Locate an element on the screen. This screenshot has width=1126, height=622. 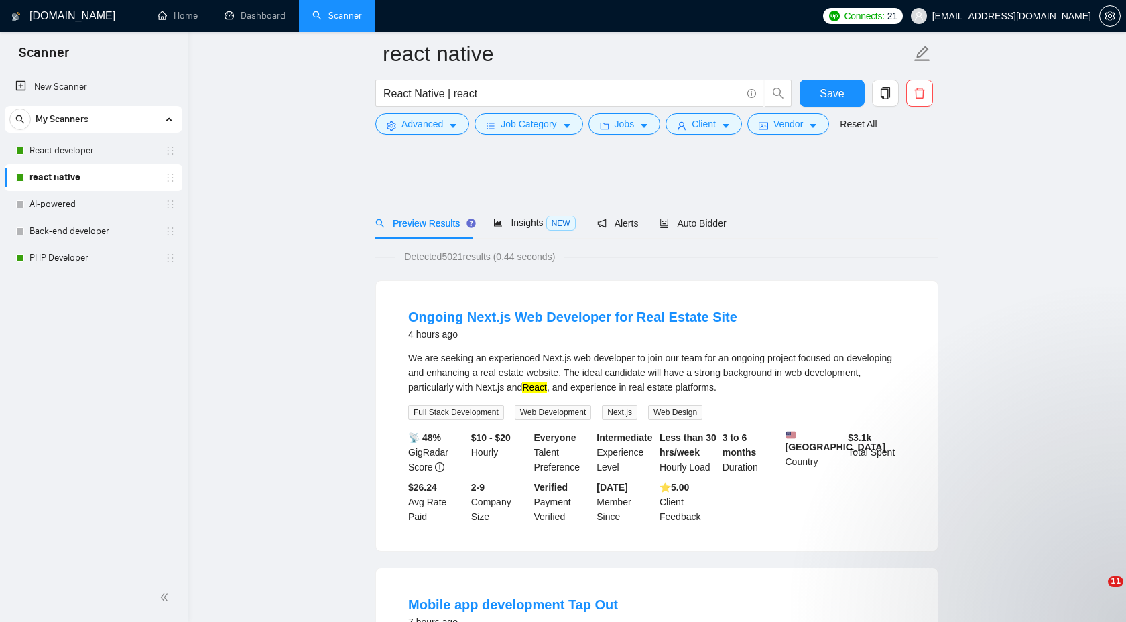
mark: React is located at coordinates (534, 387).